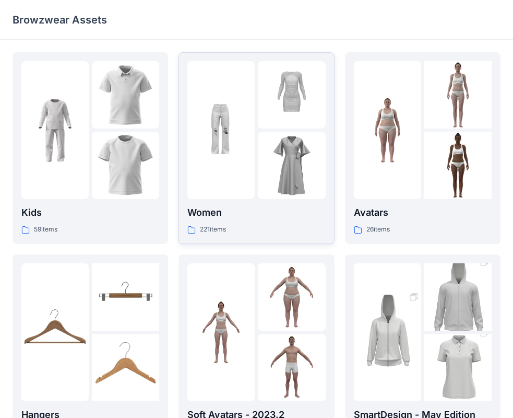  What do you see at coordinates (60, 20) in the screenshot?
I see `p: Browzwear Assets` at bounding box center [60, 20].